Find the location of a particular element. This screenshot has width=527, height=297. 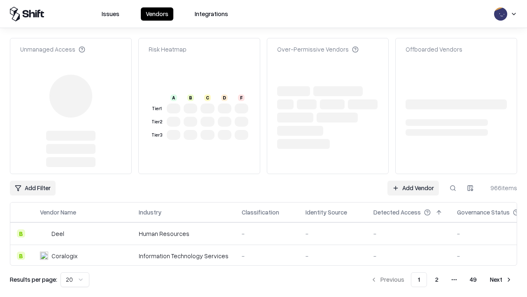

div: Vendor Name is located at coordinates (58, 212).